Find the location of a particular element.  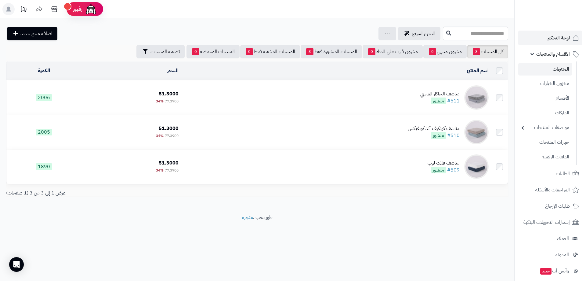

a: #511 is located at coordinates (454, 101).